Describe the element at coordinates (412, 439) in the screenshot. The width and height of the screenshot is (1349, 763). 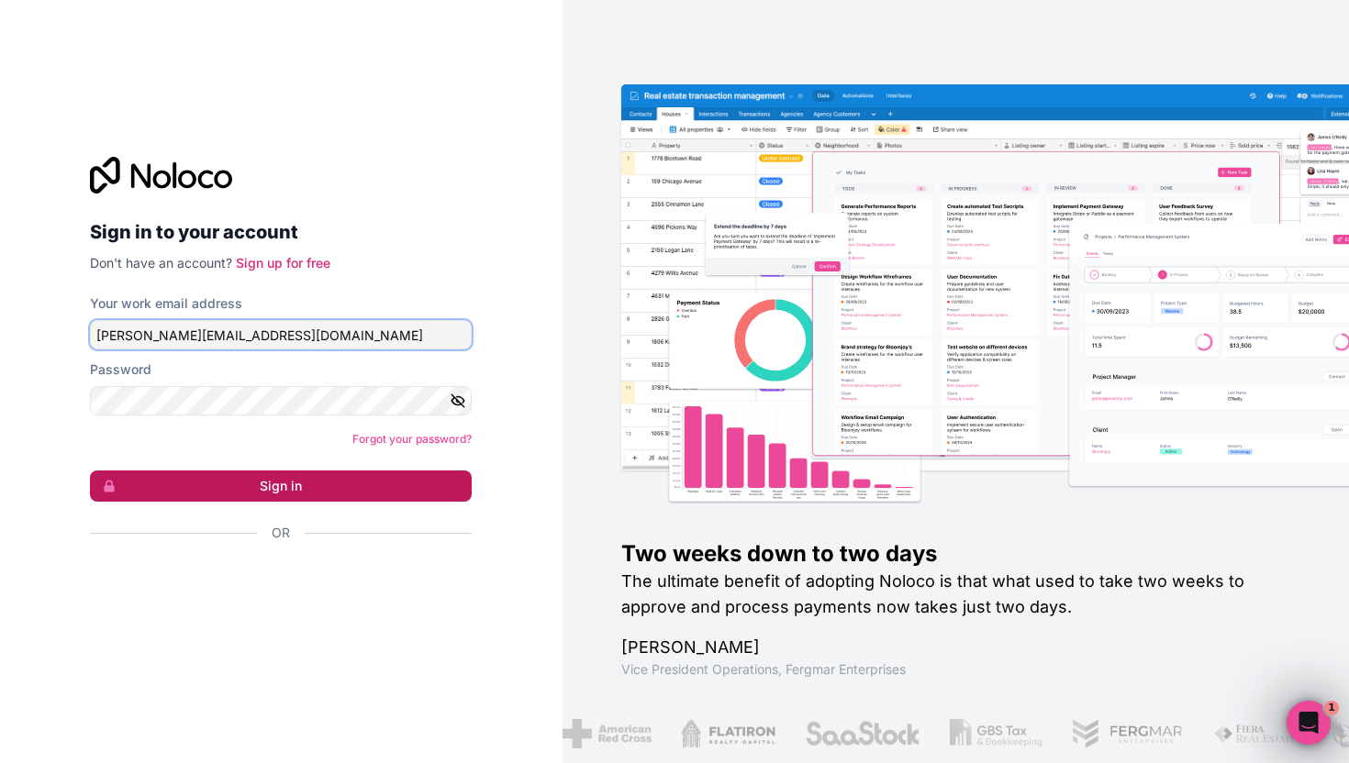
I see `a: Forgot your password?` at that location.